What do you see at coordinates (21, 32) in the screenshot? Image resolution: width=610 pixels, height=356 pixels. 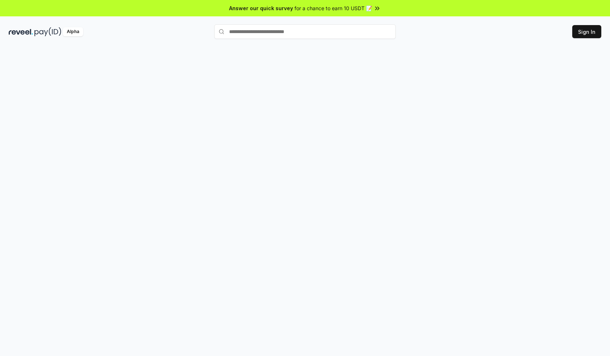 I see `img: reveel_dark` at bounding box center [21, 32].